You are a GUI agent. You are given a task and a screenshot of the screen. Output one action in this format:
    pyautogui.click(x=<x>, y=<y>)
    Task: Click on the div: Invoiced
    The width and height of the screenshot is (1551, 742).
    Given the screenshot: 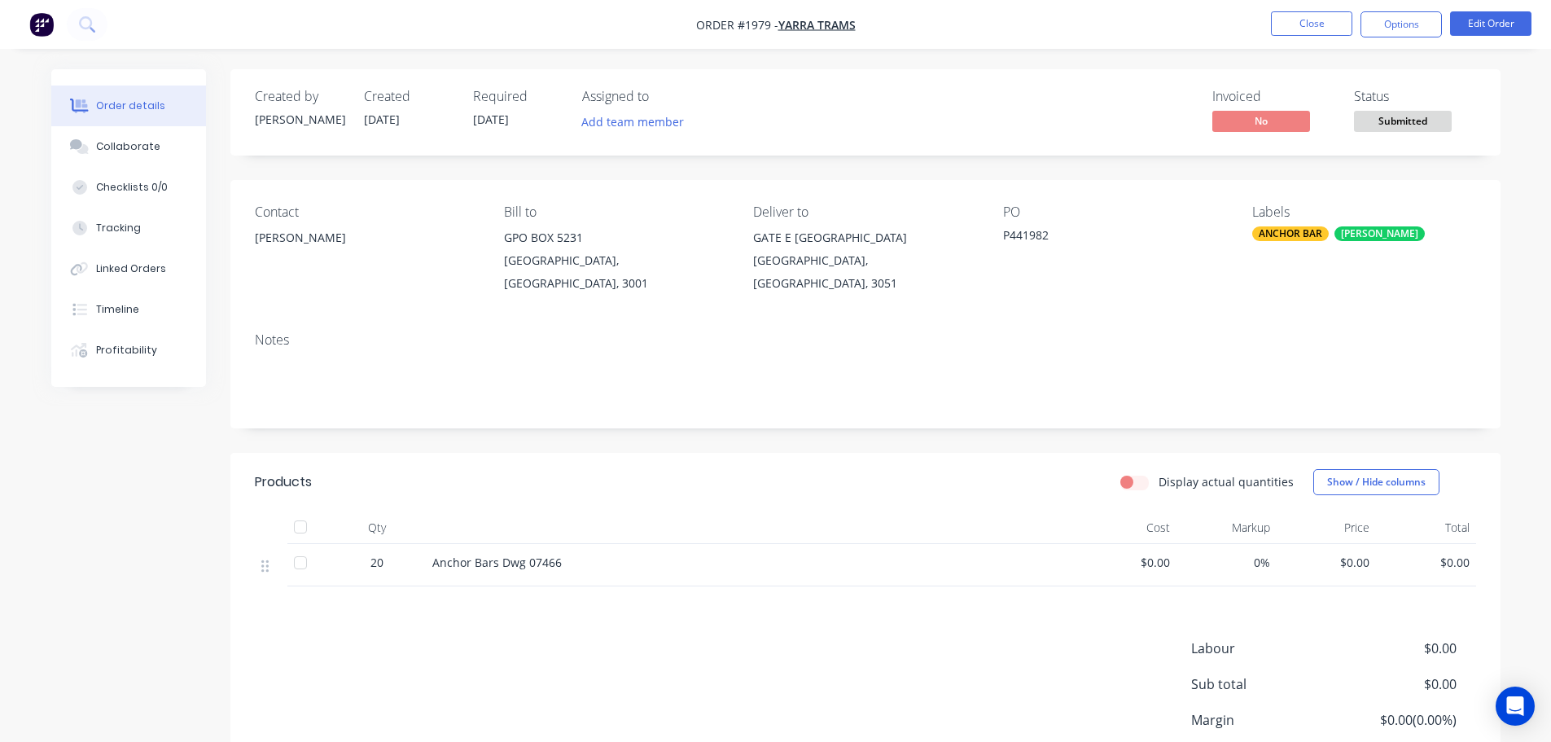 What is the action you would take?
    pyautogui.click(x=1273, y=96)
    